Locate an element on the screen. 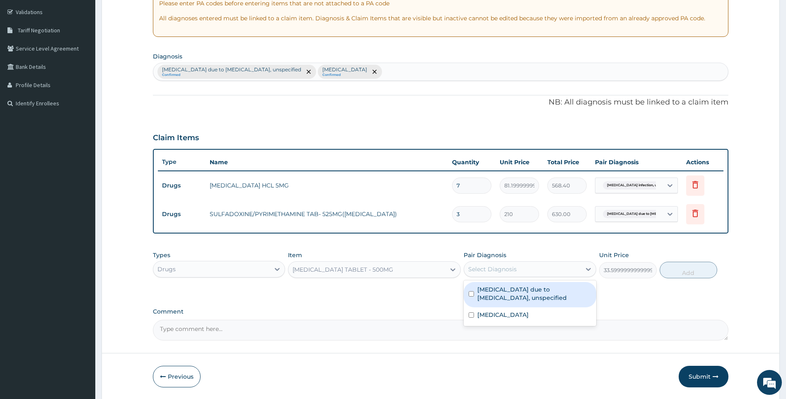 The width and height of the screenshot is (786, 399). label: Comment is located at coordinates (441, 311).